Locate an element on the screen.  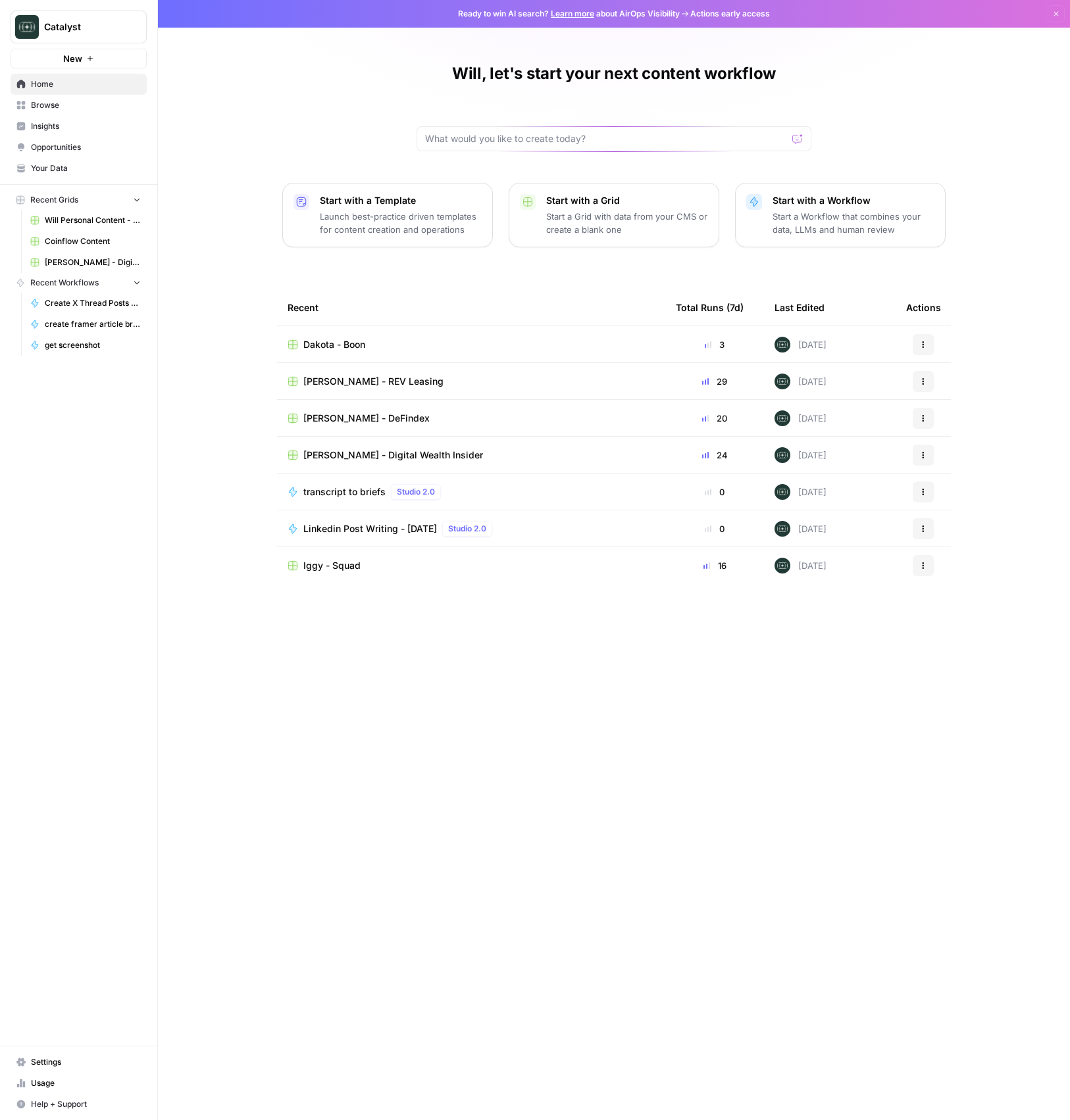
span: Ready to win AI search? about AirOps Visibility is located at coordinates (568, 14).